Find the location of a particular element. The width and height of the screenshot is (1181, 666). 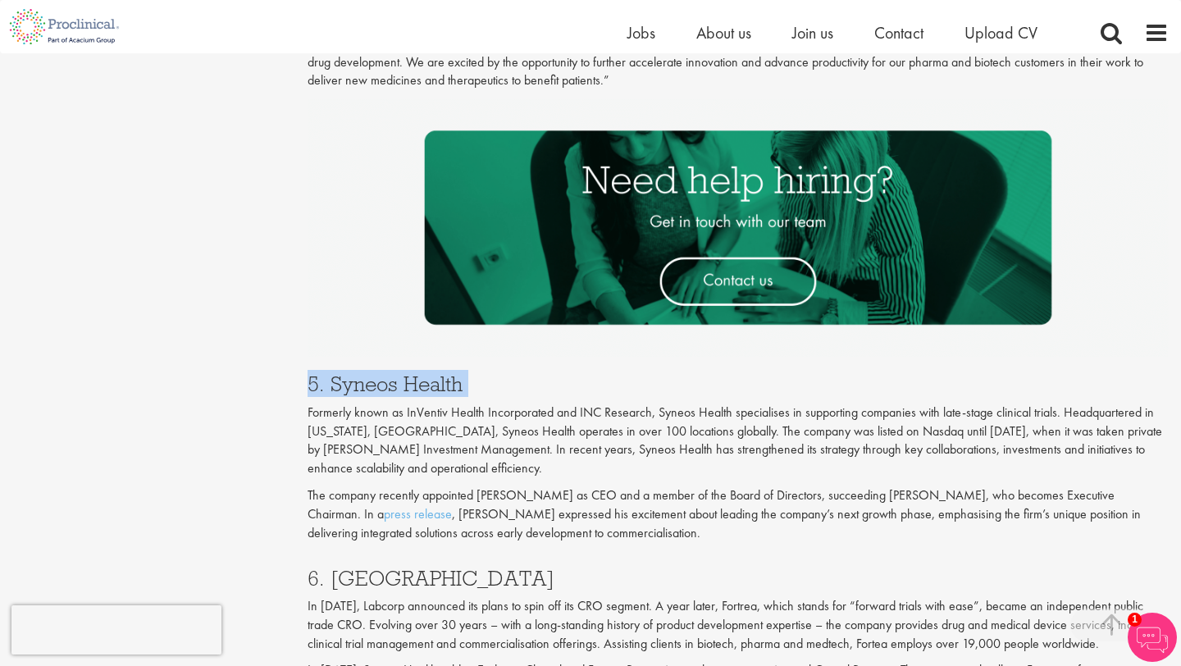

span: Join us is located at coordinates (813, 33).